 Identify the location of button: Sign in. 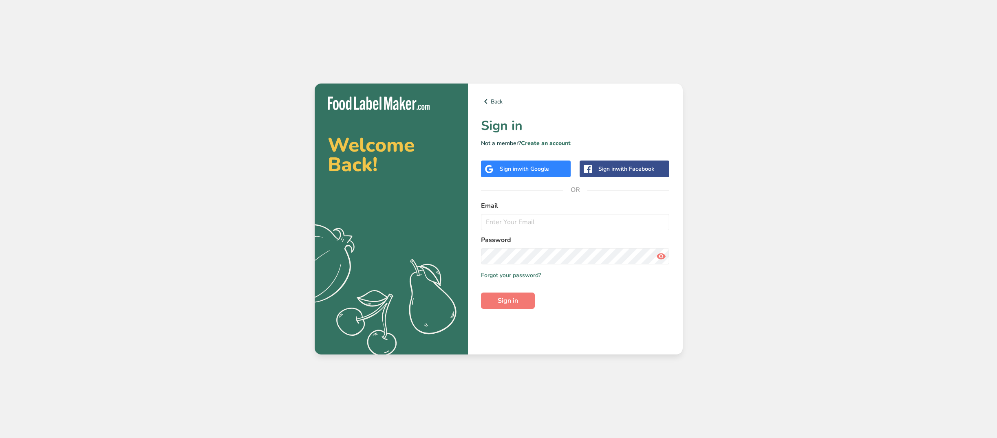
(508, 301).